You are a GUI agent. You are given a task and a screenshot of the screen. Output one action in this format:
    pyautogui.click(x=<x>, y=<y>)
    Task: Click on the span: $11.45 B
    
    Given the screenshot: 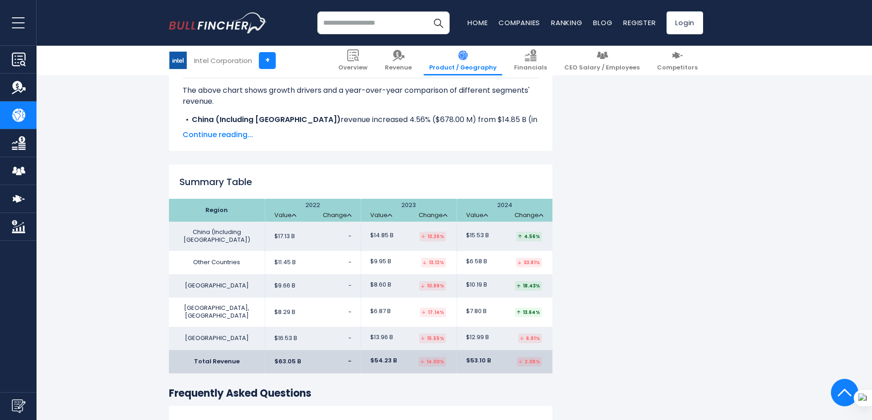 What is the action you would take?
    pyautogui.click(x=285, y=262)
    